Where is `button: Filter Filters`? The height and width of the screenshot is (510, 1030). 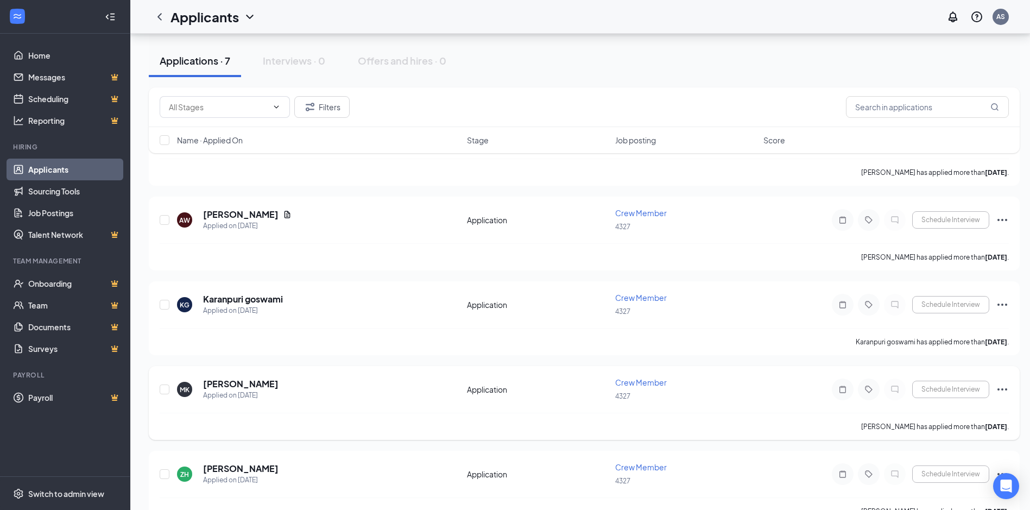
button: Filter Filters is located at coordinates (322, 107).